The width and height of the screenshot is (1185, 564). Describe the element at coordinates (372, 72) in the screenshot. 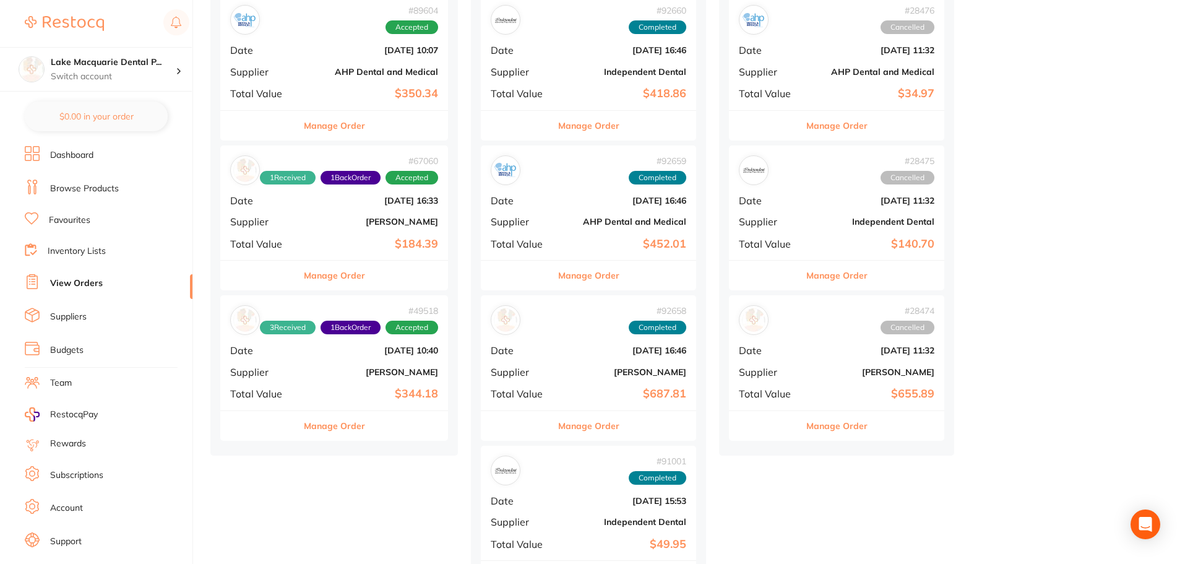

I see `b: AHP Dental and Medical` at that location.